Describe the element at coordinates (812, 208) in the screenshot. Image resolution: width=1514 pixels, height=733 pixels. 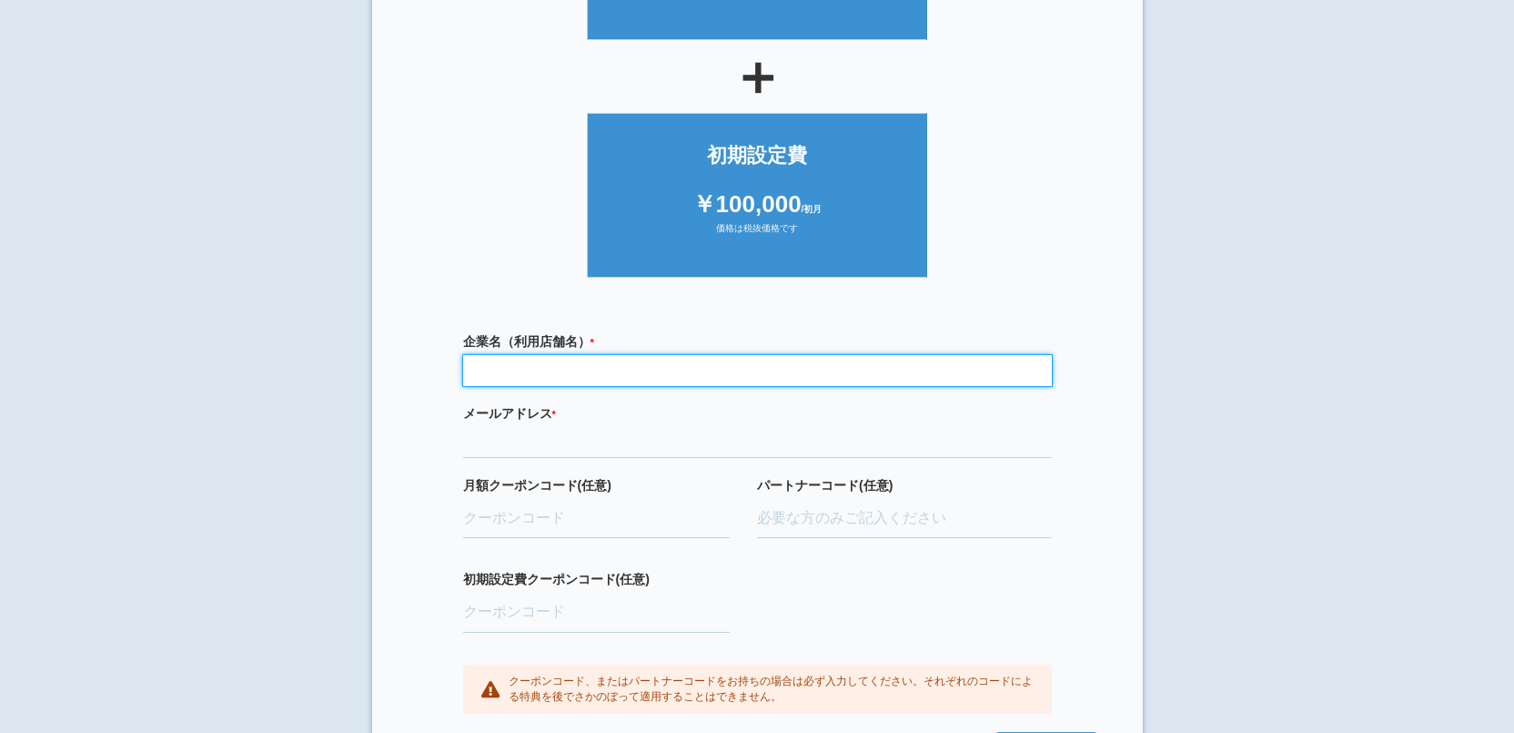
I see `span: /初月` at that location.